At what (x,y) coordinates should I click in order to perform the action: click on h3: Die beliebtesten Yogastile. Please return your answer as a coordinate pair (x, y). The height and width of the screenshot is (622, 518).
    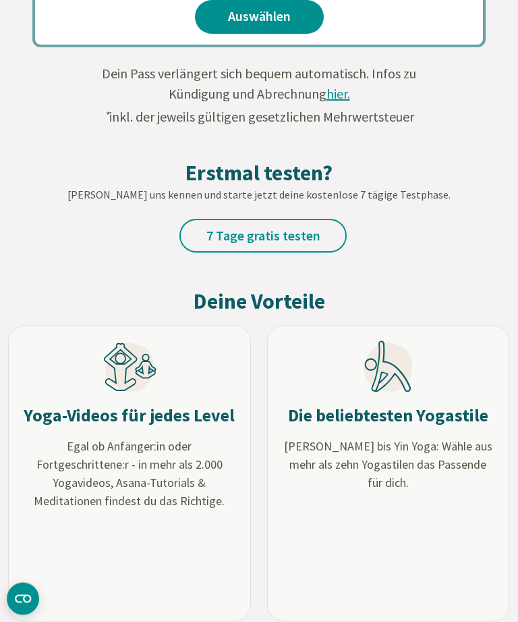
    Looking at the image, I should click on (388, 416).